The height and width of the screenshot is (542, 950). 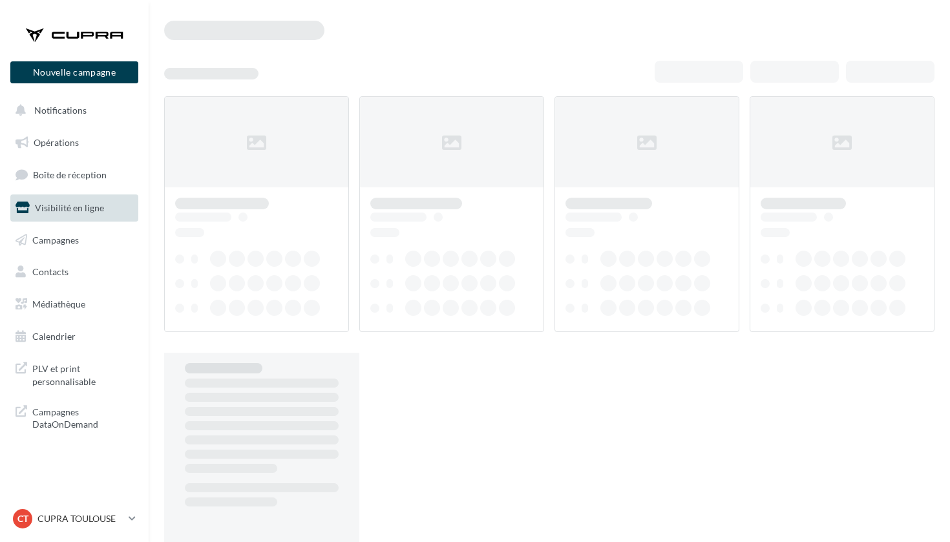 What do you see at coordinates (74, 337) in the screenshot?
I see `a: Calendrier` at bounding box center [74, 337].